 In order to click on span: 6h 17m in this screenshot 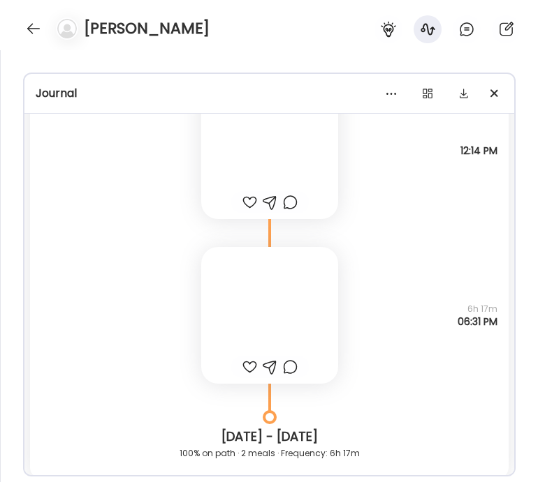, I will do `click(477, 309)`.